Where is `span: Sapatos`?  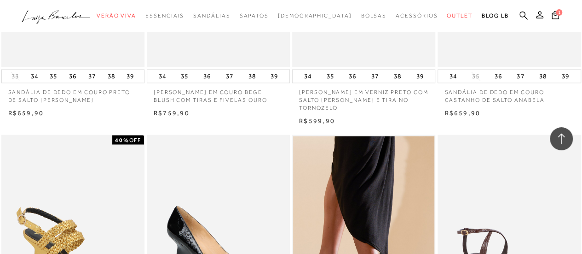
span: Sapatos is located at coordinates (254, 16).